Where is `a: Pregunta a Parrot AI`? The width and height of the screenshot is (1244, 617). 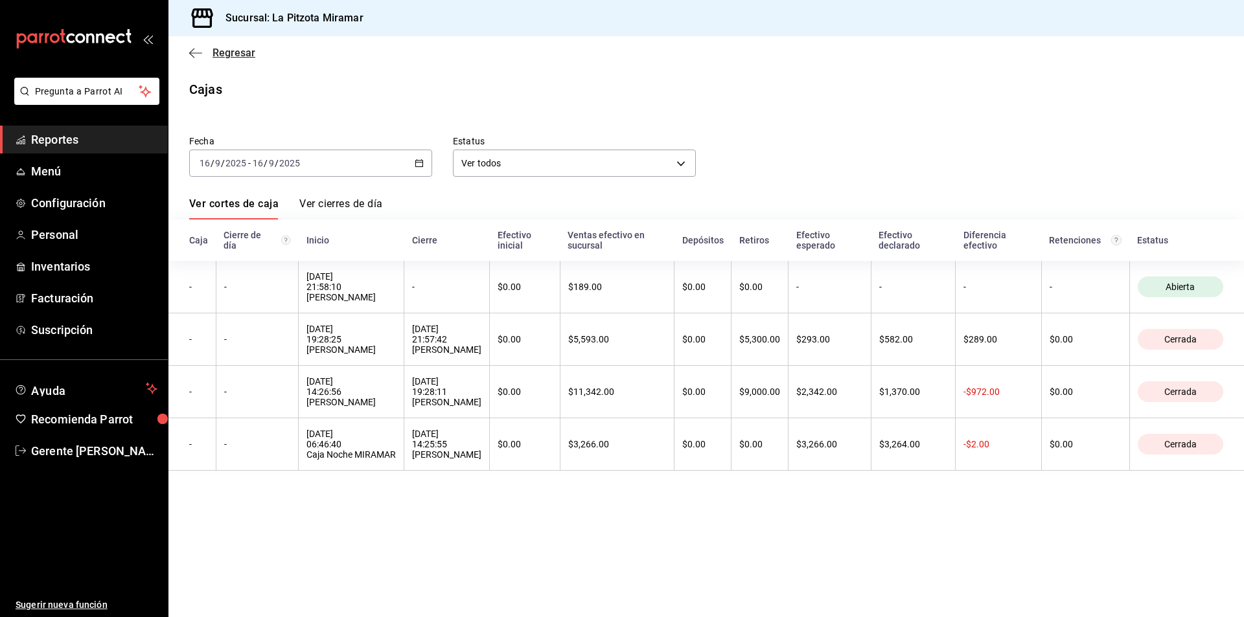 a: Pregunta a Parrot AI is located at coordinates (84, 100).